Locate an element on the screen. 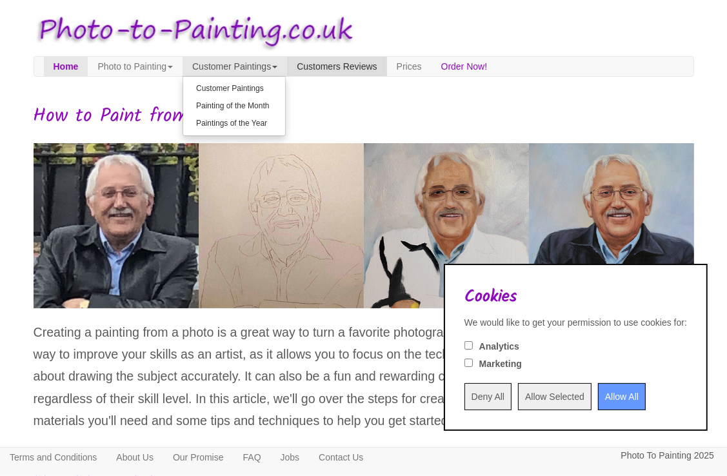 This screenshot has height=476, width=727. input: Allow All is located at coordinates (622, 397).